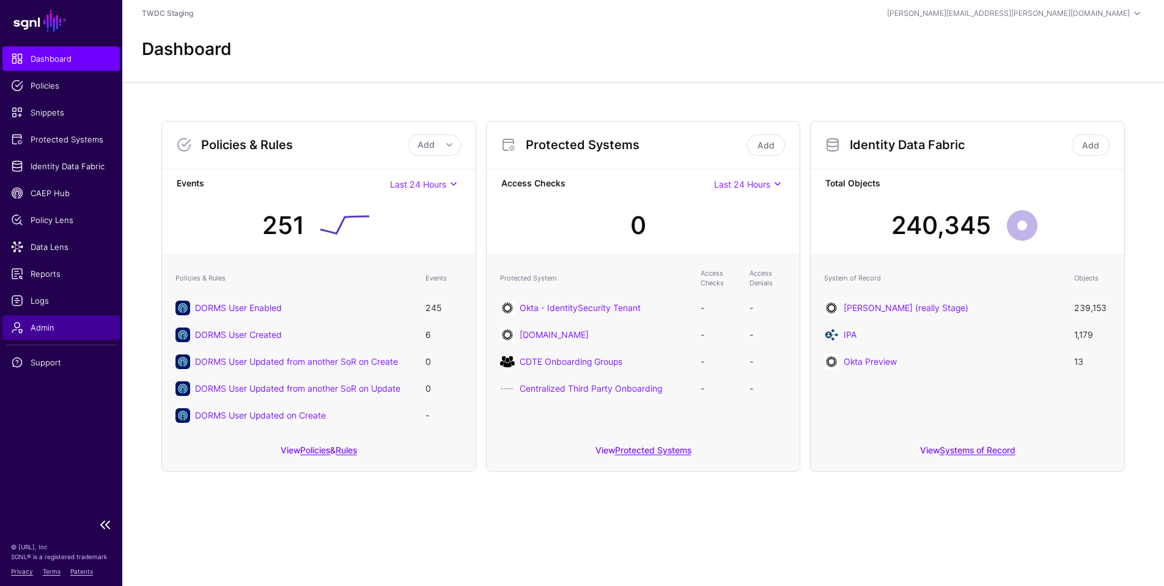  What do you see at coordinates (22, 572) in the screenshot?
I see `a: Privacy` at bounding box center [22, 572].